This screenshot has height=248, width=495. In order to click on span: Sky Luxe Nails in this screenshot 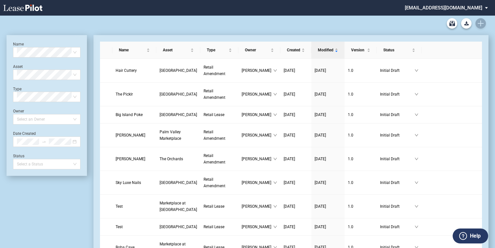, I will do `click(128, 183)`.